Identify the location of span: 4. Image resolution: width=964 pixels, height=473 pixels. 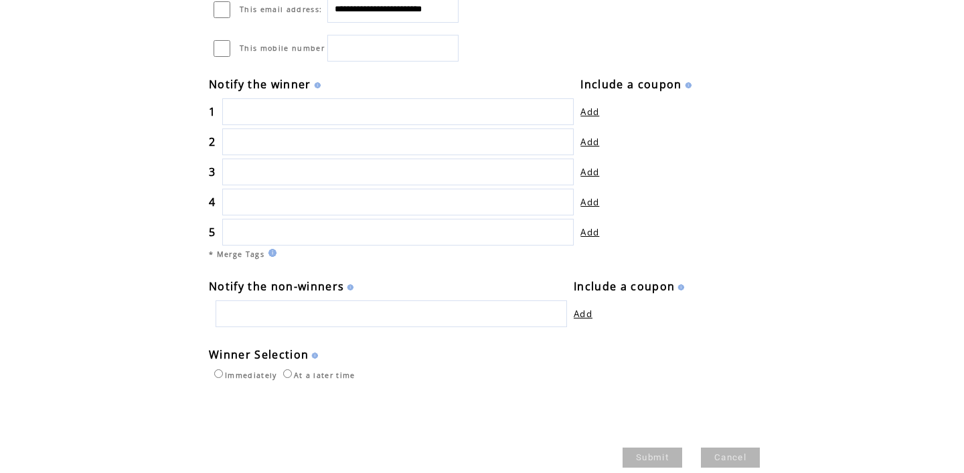
(212, 202).